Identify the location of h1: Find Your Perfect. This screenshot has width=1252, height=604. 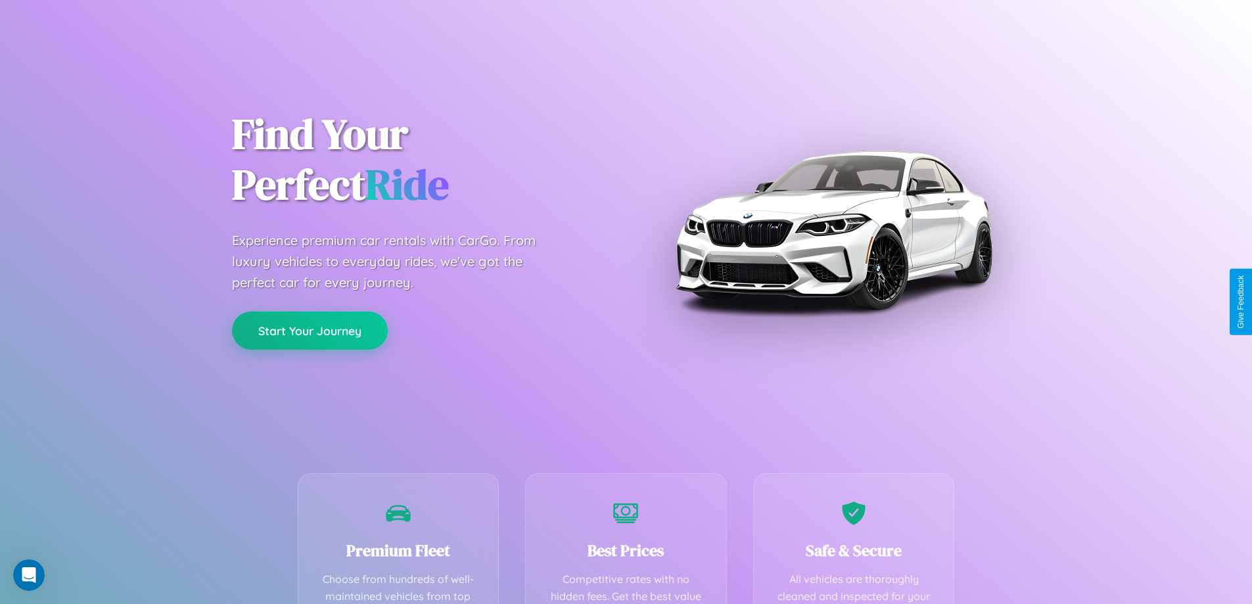
(419, 160).